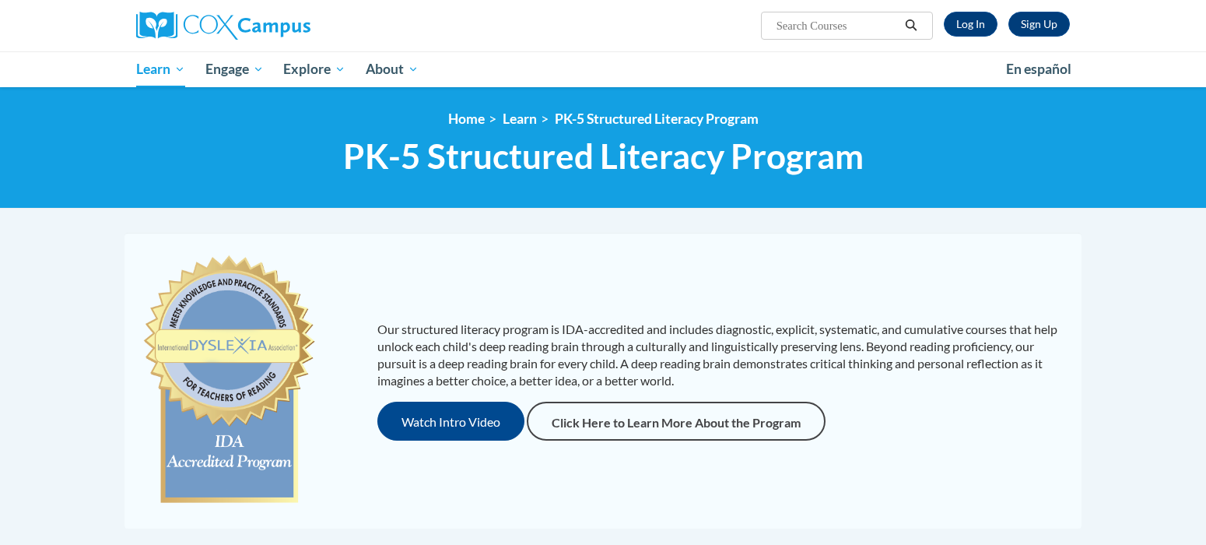  I want to click on a: Cox Campus, so click(284, 26).